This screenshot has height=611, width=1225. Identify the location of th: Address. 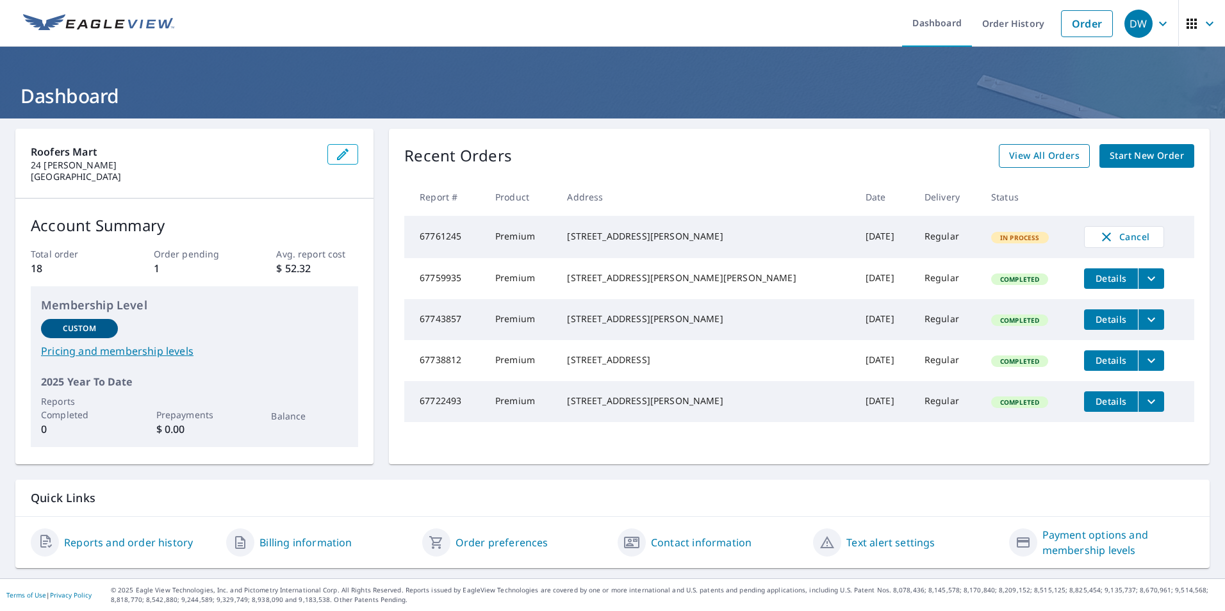
(705, 197).